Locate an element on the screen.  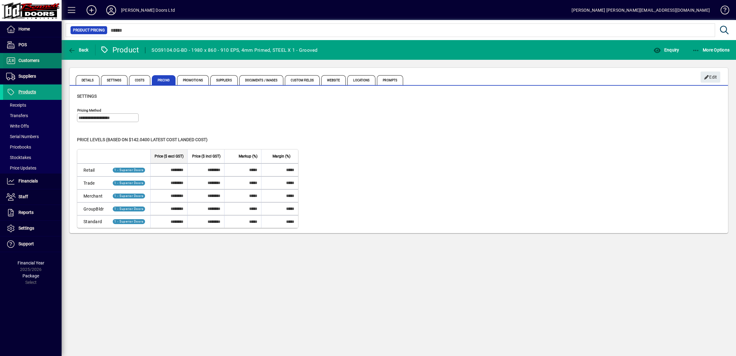
button: Add is located at coordinates (91, 10).